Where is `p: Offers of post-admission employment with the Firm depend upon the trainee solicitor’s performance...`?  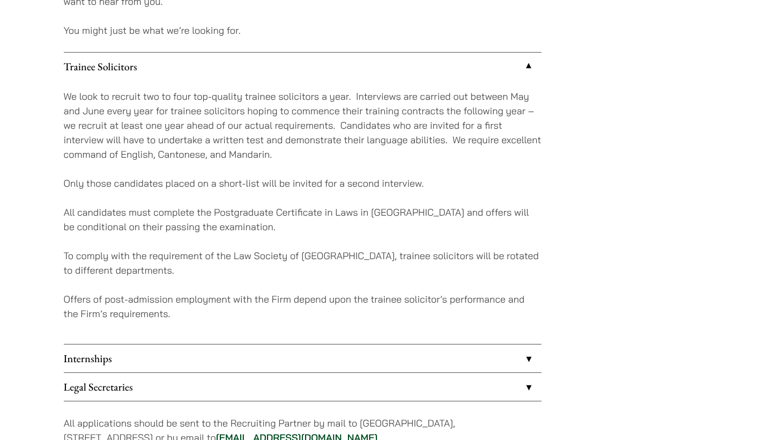
p: Offers of post-admission employment with the Firm depend upon the trainee solicitor’s performance... is located at coordinates (302, 306).